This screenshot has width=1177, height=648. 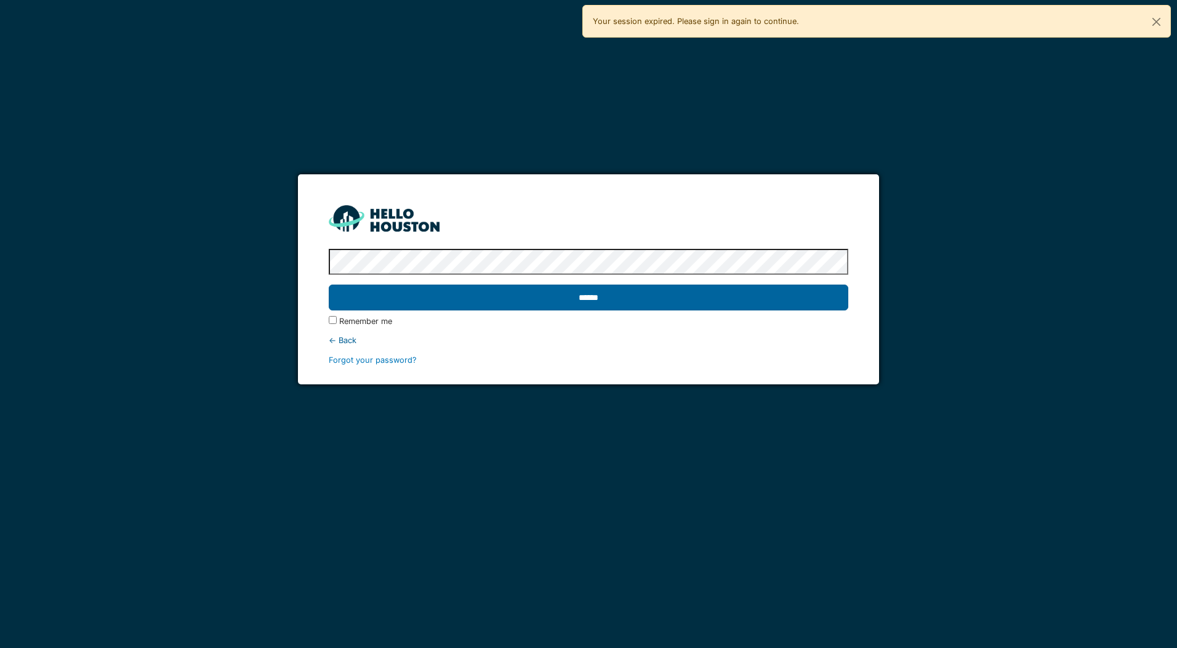 What do you see at coordinates (1156, 22) in the screenshot?
I see `button: Close` at bounding box center [1156, 22].